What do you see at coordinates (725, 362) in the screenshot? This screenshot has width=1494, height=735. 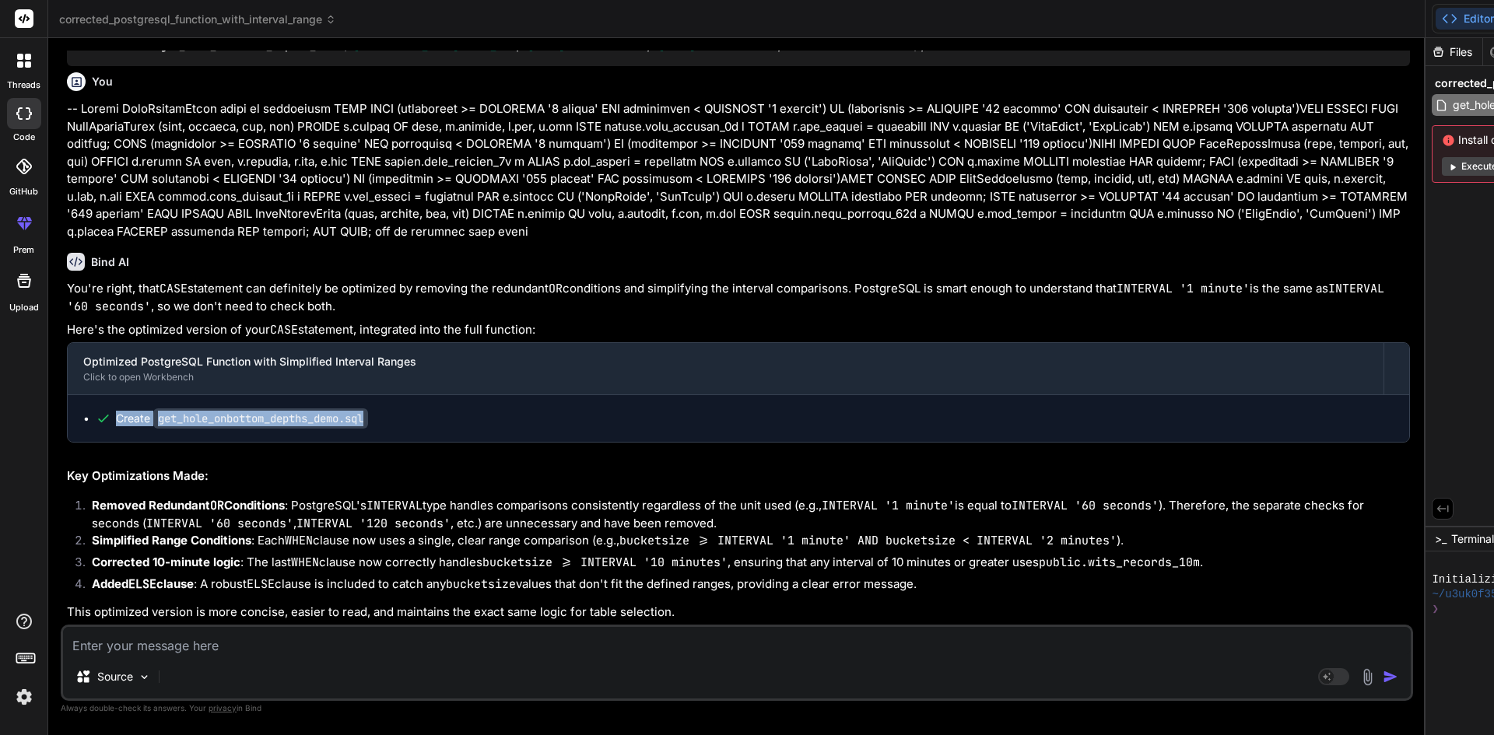 I see `div: Optimized PostgreSQL Function with Simplified Interval Ranges` at bounding box center [725, 362].